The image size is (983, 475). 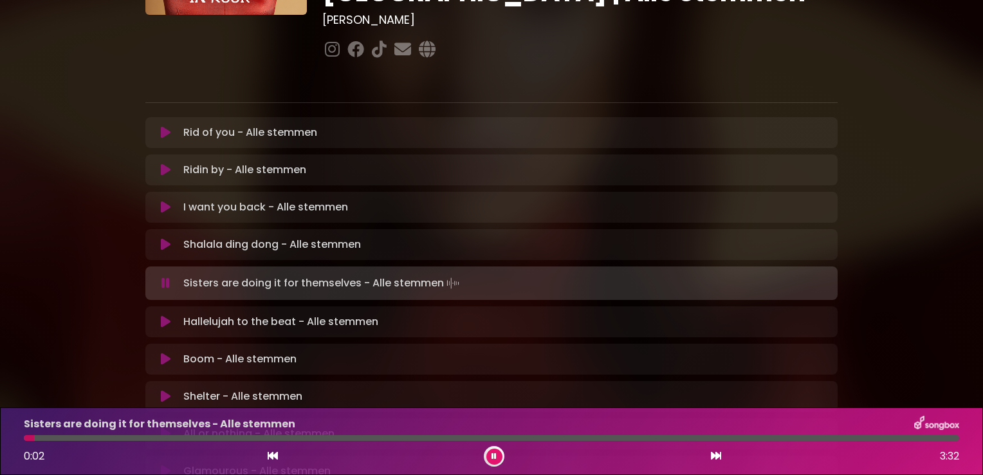 What do you see at coordinates (281, 322) in the screenshot?
I see `p: Hallelujah to the beat - Alle stemmen` at bounding box center [281, 322].